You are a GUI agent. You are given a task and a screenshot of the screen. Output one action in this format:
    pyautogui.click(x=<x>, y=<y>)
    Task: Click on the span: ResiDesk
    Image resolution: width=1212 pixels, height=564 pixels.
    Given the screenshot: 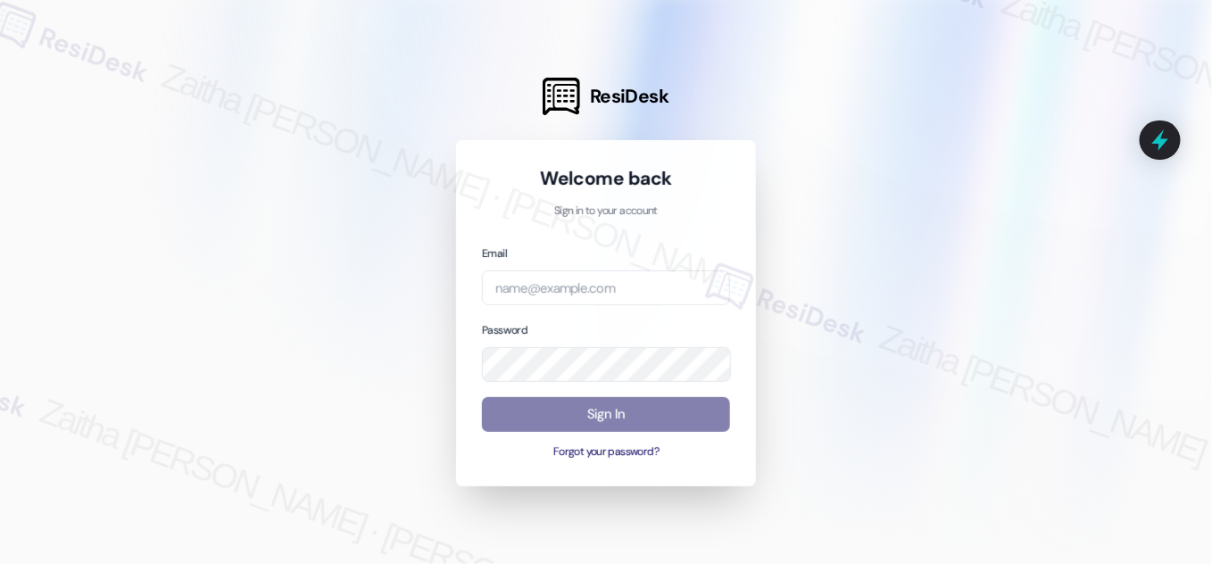 What is the action you would take?
    pyautogui.click(x=629, y=96)
    